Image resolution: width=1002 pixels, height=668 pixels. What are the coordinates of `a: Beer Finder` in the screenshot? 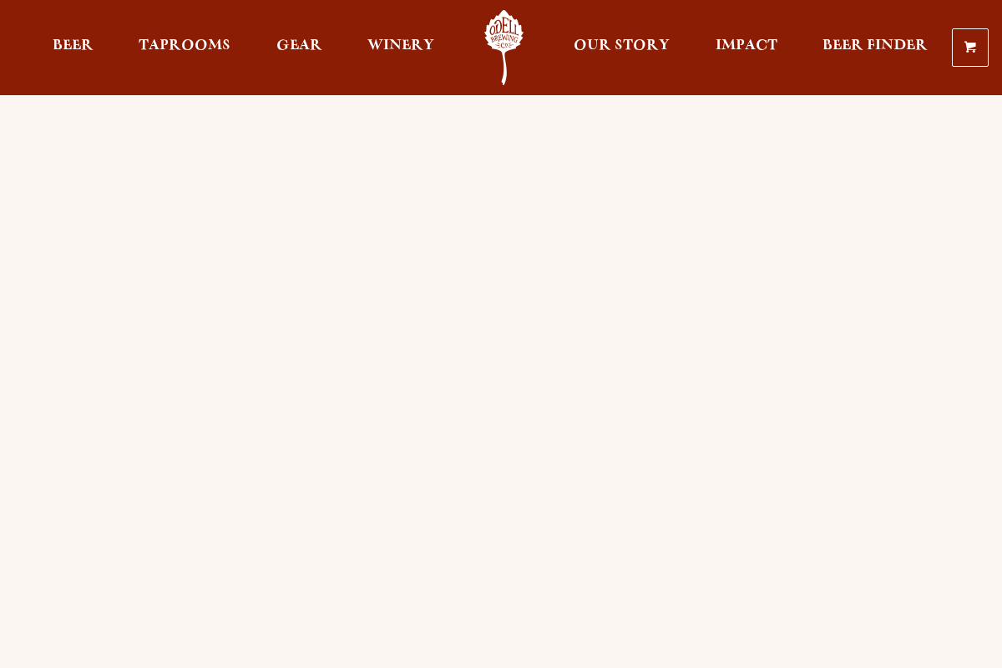 It's located at (875, 48).